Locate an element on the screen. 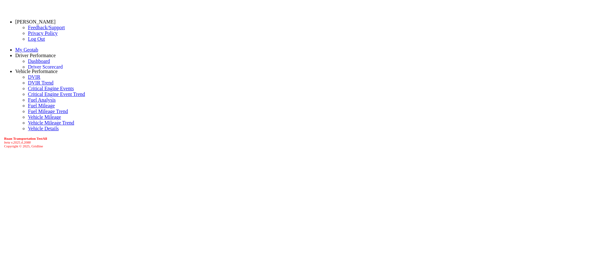  a: Critical Engine Events is located at coordinates (51, 88).